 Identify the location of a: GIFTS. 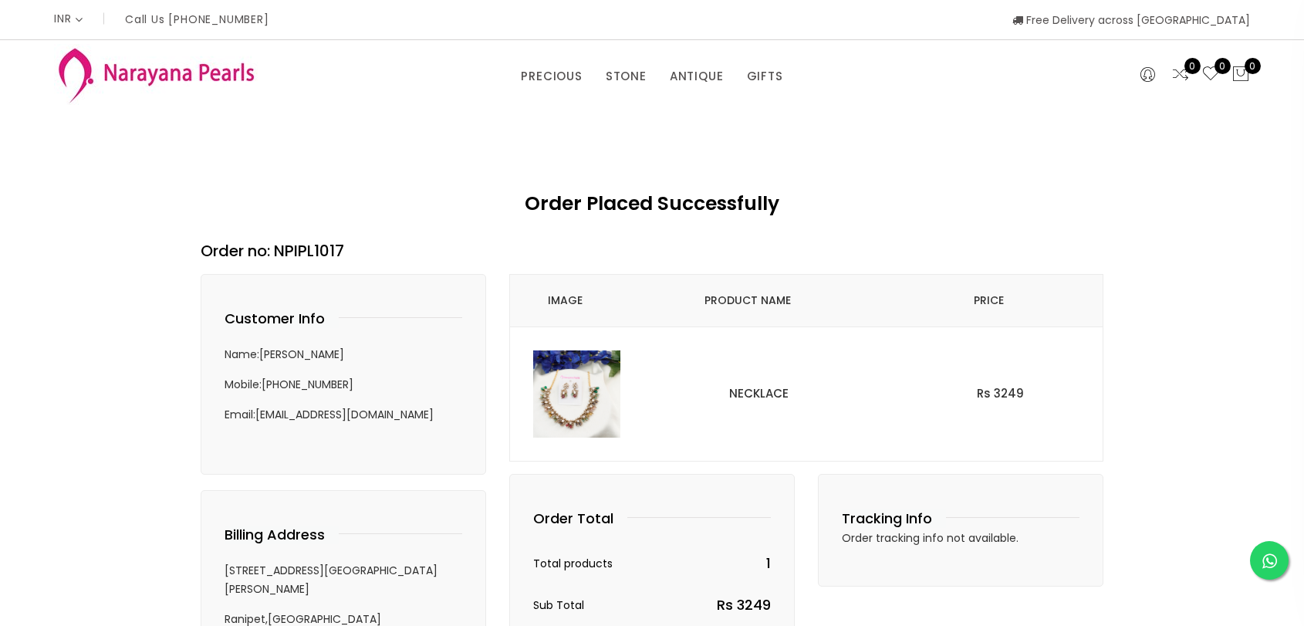
(765, 76).